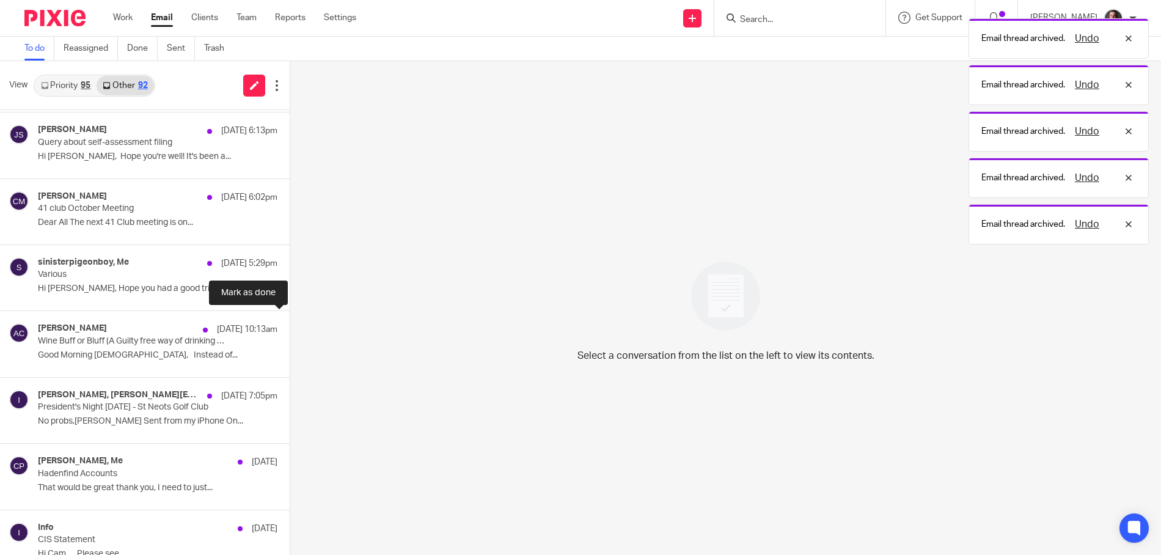 Image resolution: width=1161 pixels, height=555 pixels. I want to click on h4: Info, so click(46, 527).